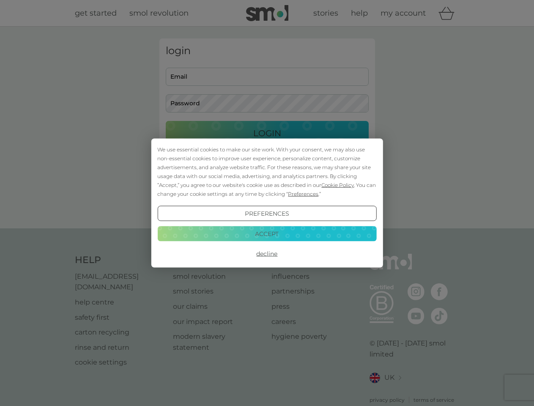  What do you see at coordinates (267, 213) in the screenshot?
I see `button: Preferences` at bounding box center [267, 213].